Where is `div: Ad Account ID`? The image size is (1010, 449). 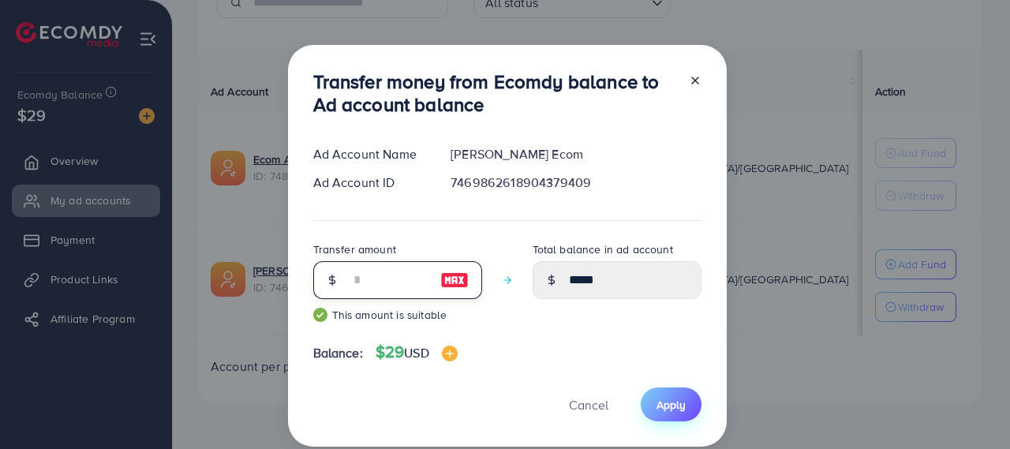 div: Ad Account ID is located at coordinates (369, 182).